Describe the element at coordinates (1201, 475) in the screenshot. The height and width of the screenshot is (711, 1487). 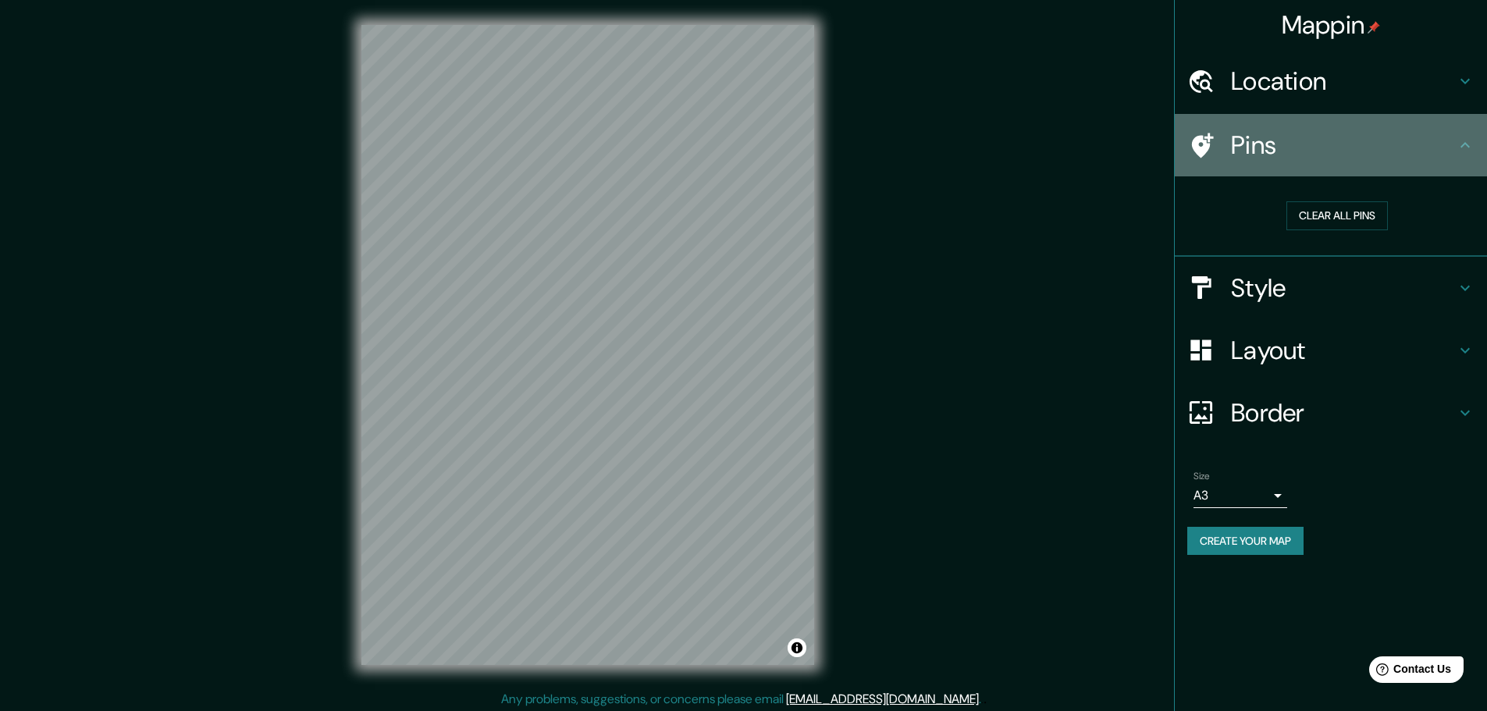
I see `label: Size` at that location.